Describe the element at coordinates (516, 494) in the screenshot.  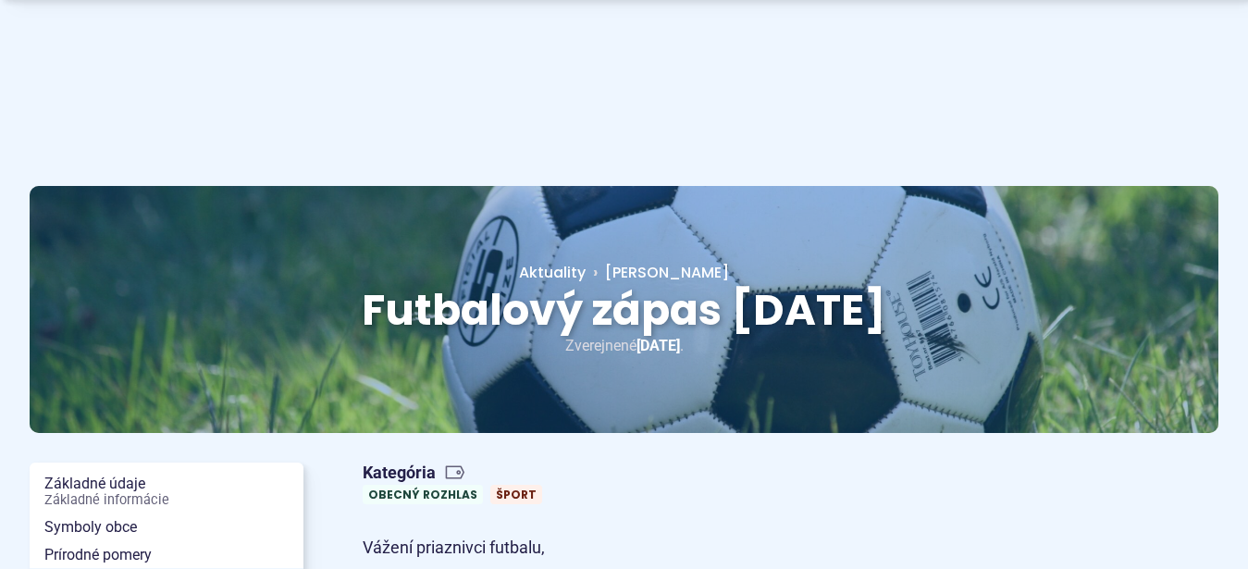
I see `a: Šport` at that location.